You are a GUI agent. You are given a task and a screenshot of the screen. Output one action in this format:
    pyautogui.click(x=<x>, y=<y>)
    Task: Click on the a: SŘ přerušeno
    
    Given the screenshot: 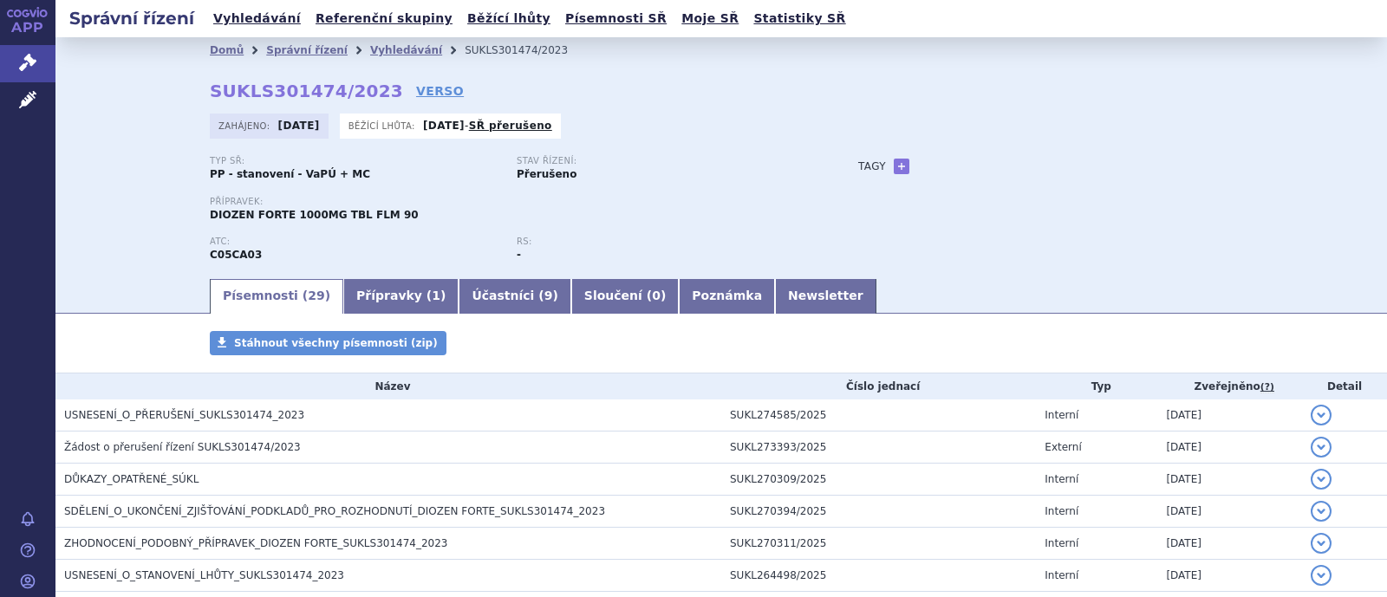 What is the action you would take?
    pyautogui.click(x=511, y=126)
    